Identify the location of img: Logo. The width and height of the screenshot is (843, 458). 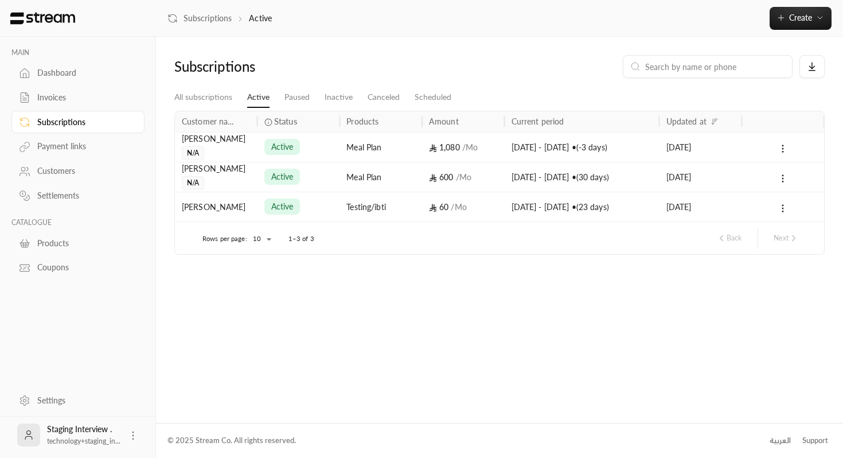
(42, 18).